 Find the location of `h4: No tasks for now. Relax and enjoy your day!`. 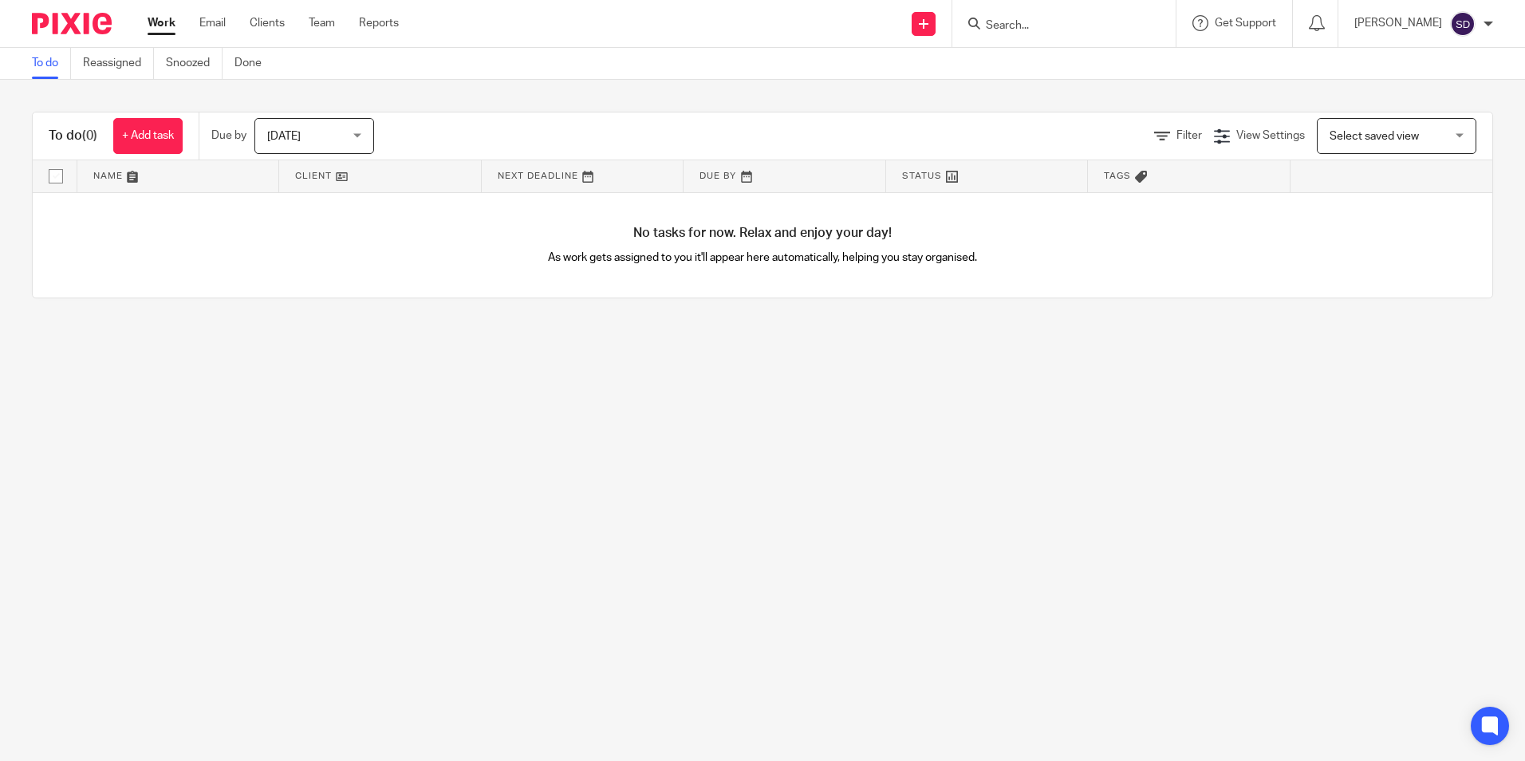

h4: No tasks for now. Relax and enjoy your day! is located at coordinates (763, 233).